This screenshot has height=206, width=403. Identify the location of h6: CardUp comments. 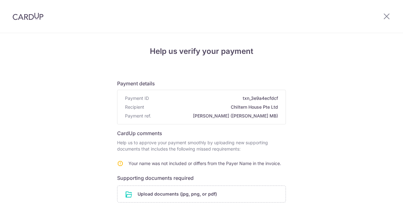
(201, 133).